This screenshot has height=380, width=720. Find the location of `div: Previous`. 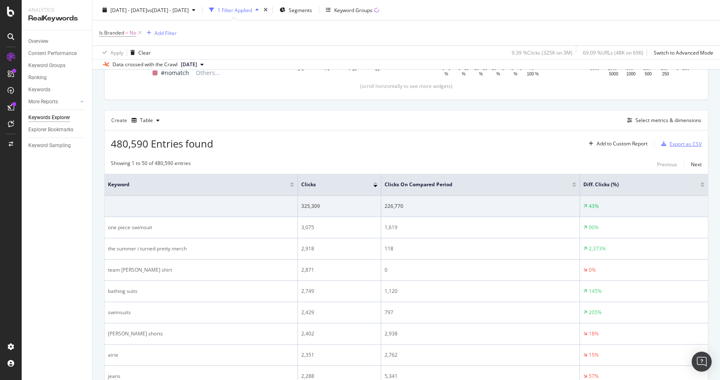

div: Previous is located at coordinates (667, 164).